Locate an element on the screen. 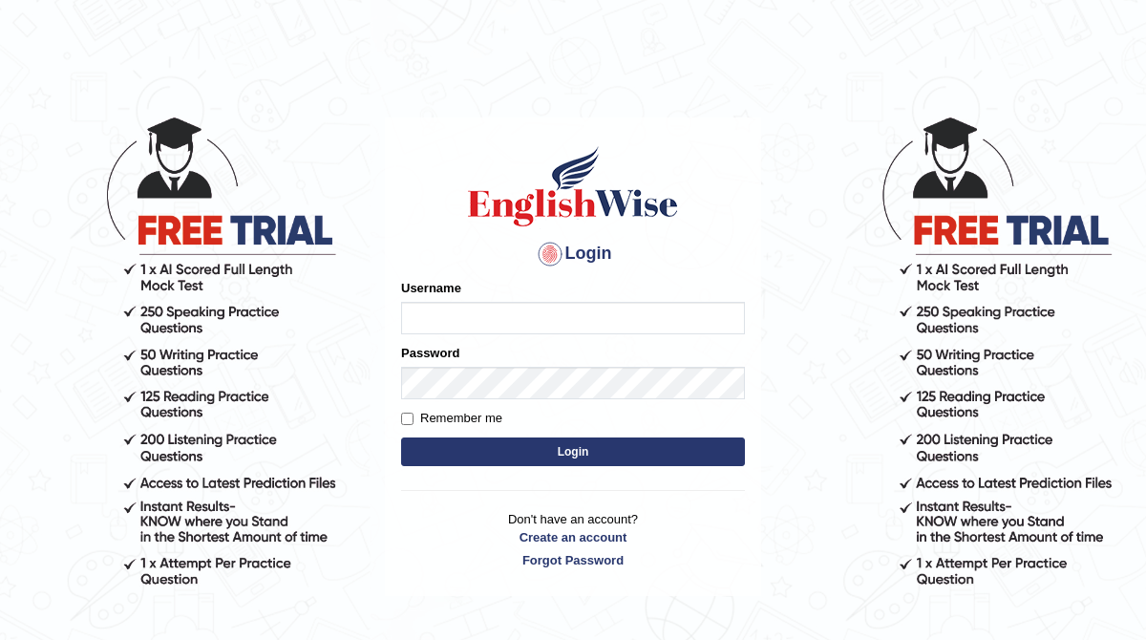 This screenshot has height=640, width=1146. button: Login is located at coordinates (573, 452).